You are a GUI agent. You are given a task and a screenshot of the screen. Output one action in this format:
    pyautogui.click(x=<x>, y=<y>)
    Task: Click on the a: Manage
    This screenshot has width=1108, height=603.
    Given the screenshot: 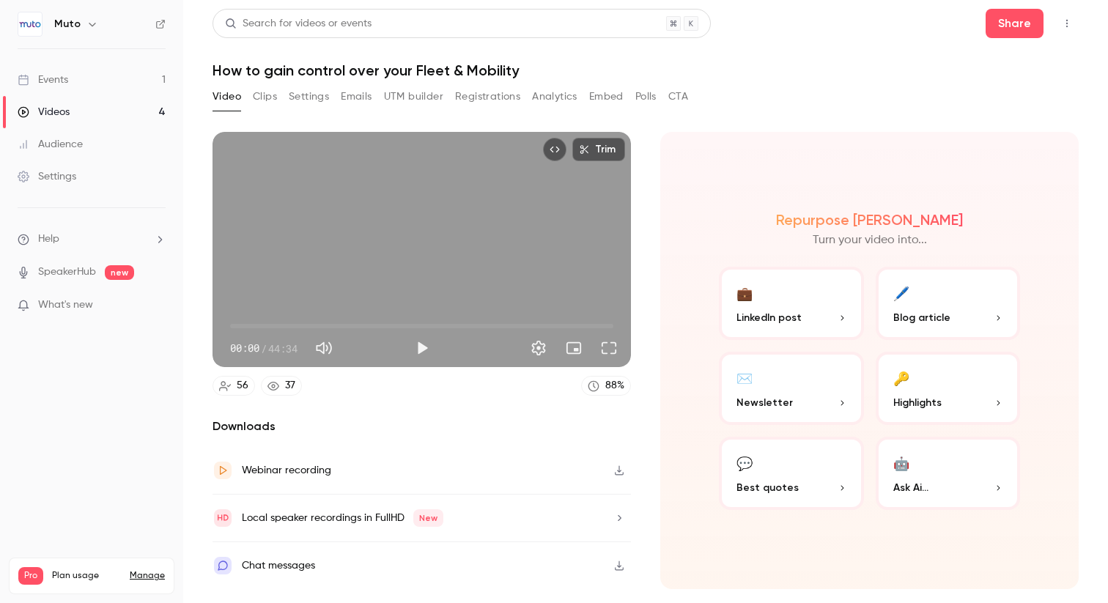 What is the action you would take?
    pyautogui.click(x=147, y=576)
    